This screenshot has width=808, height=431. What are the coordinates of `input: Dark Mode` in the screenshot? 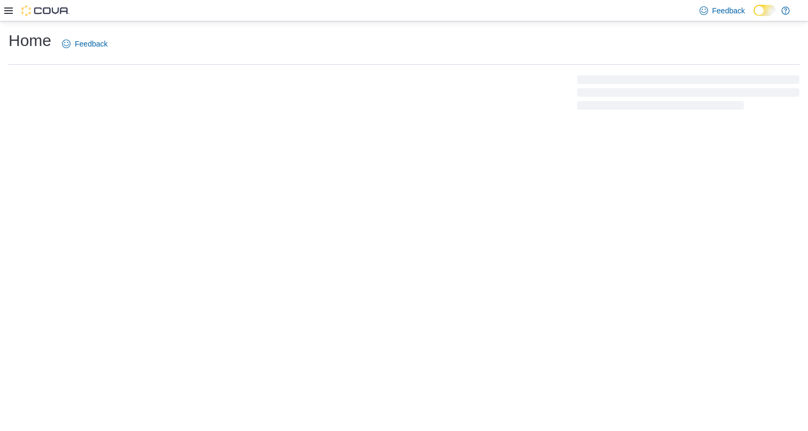 It's located at (765, 10).